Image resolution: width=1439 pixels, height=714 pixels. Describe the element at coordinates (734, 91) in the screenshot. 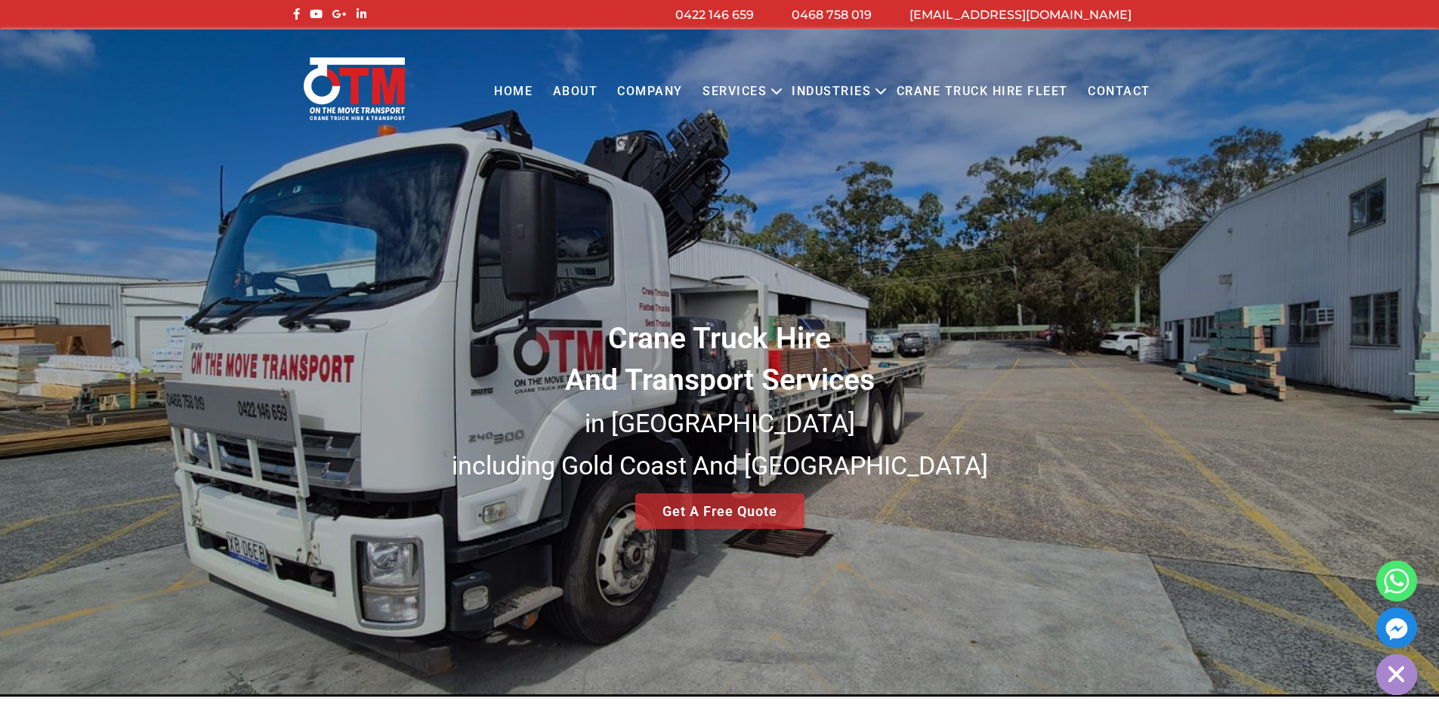

I see `a: Services` at that location.